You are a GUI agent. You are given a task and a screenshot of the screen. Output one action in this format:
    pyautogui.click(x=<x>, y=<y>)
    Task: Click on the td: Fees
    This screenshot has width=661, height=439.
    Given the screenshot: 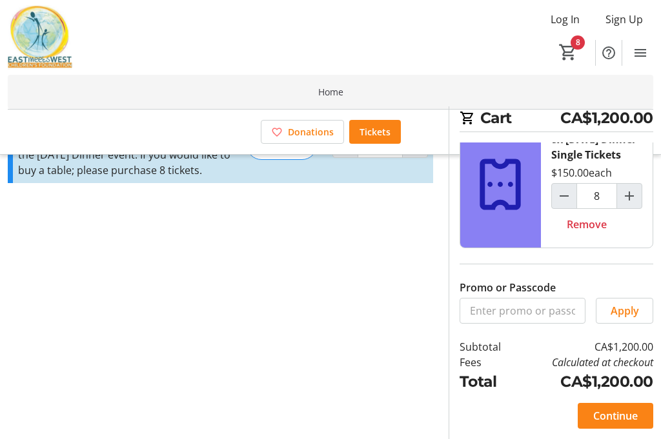 What is the action you would take?
    pyautogui.click(x=487, y=363)
    